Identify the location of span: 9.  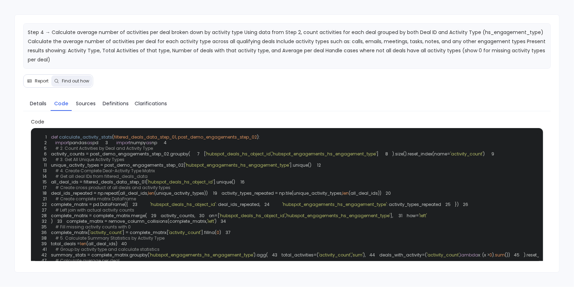
(491, 154).